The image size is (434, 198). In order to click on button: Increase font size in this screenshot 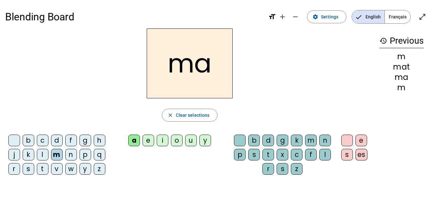, I will do `click(282, 17)`.